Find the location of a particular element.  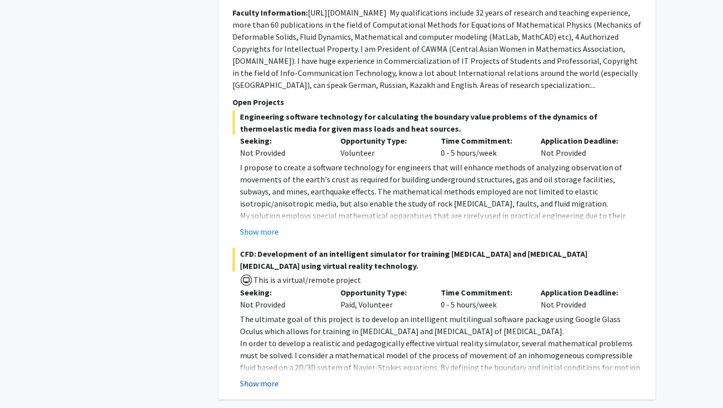

span: Engineering software technology for calculating the boundary value problems of the dynamics of th... is located at coordinates (437, 123).